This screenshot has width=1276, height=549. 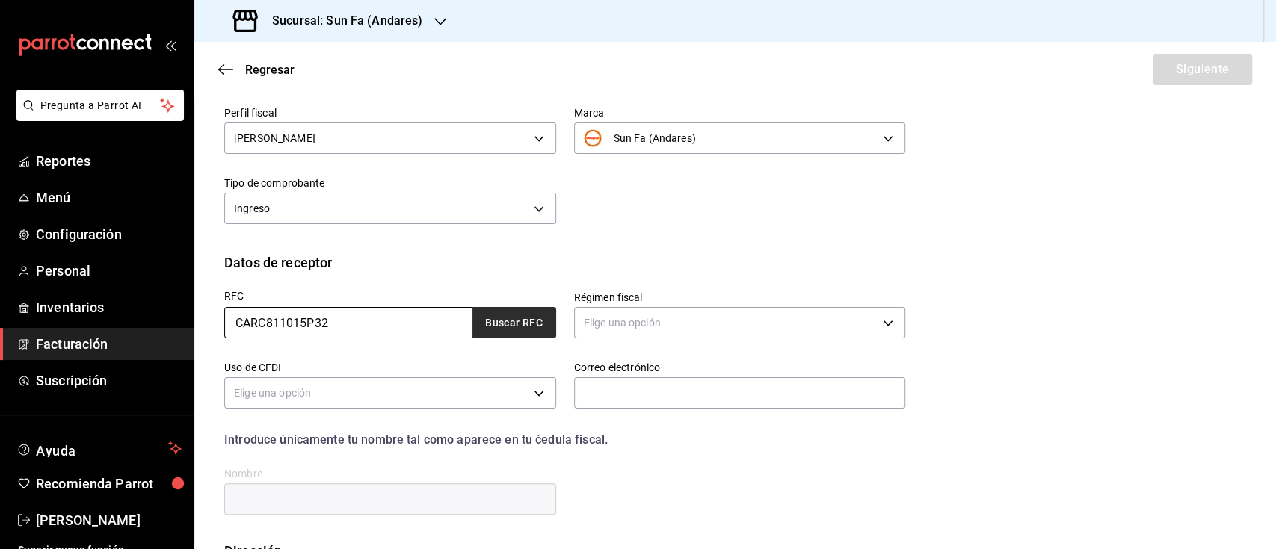 I want to click on img: sunfa_circulo_Ul0gmE9.jpg, so click(x=593, y=138).